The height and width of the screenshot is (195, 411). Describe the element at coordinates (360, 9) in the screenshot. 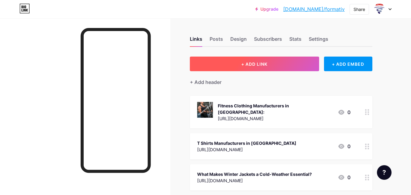

I see `div: Share` at that location.